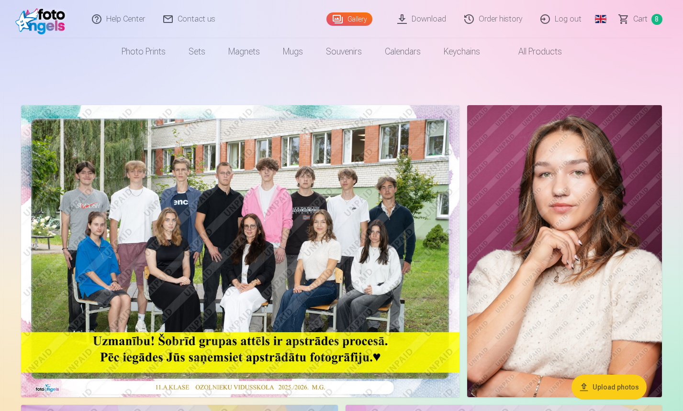 This screenshot has width=683, height=411. Describe the element at coordinates (532, 52) in the screenshot. I see `a: All products` at that location.